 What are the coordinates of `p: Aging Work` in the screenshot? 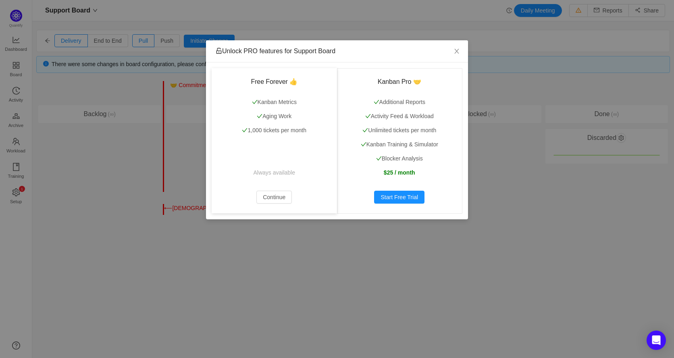 It's located at (274, 116).